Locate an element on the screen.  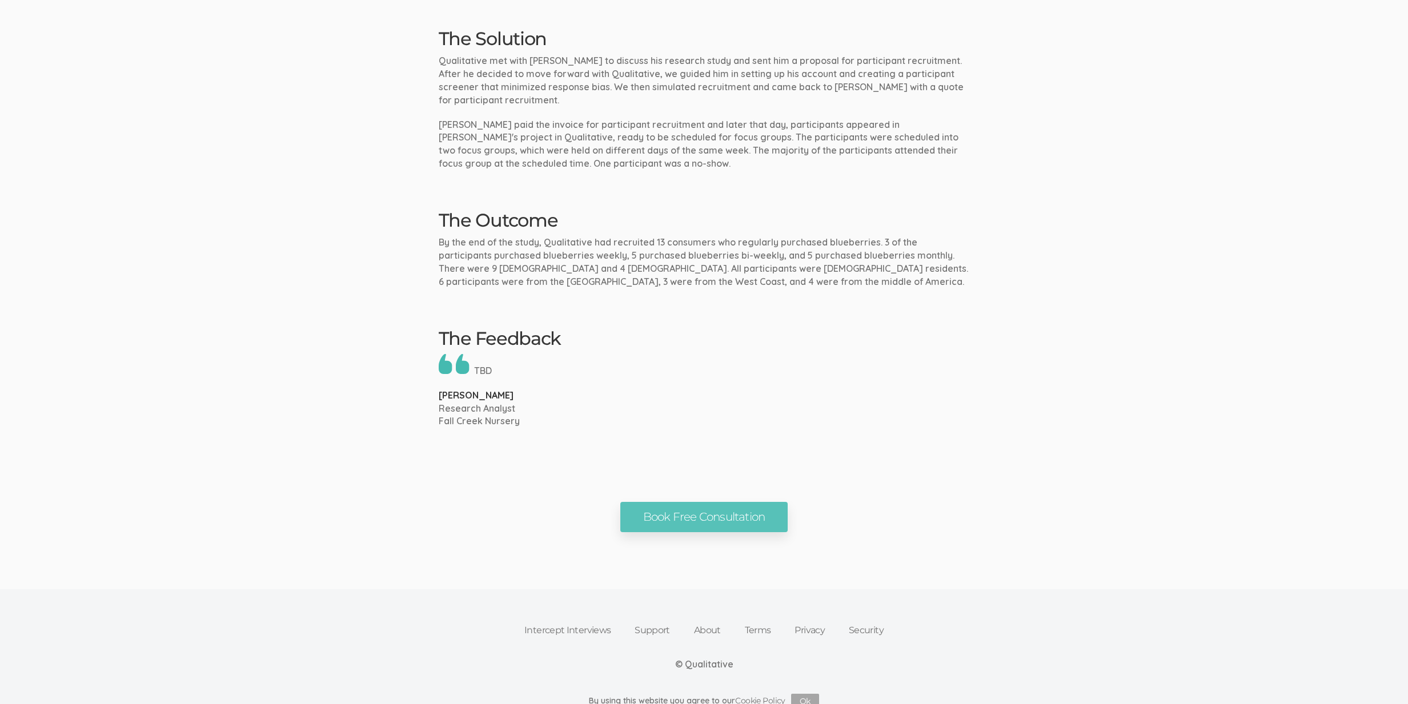
h2: The Outcome is located at coordinates (704, 220).